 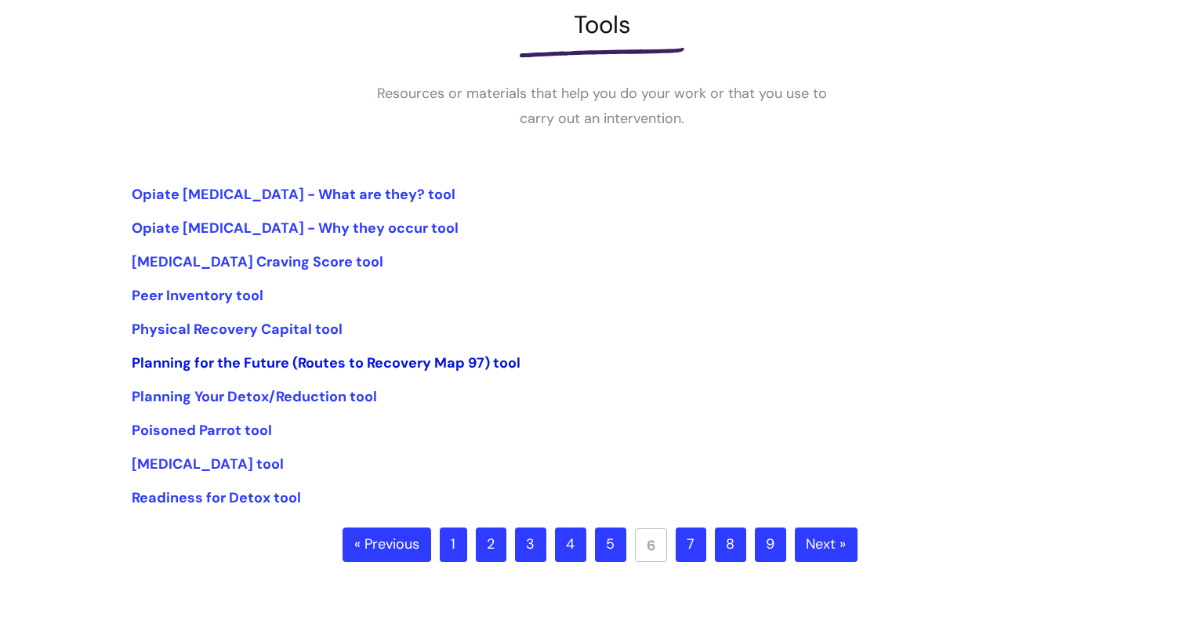 What do you see at coordinates (254, 397) in the screenshot?
I see `a: Planning Your Detox/Reduction tool` at bounding box center [254, 397].